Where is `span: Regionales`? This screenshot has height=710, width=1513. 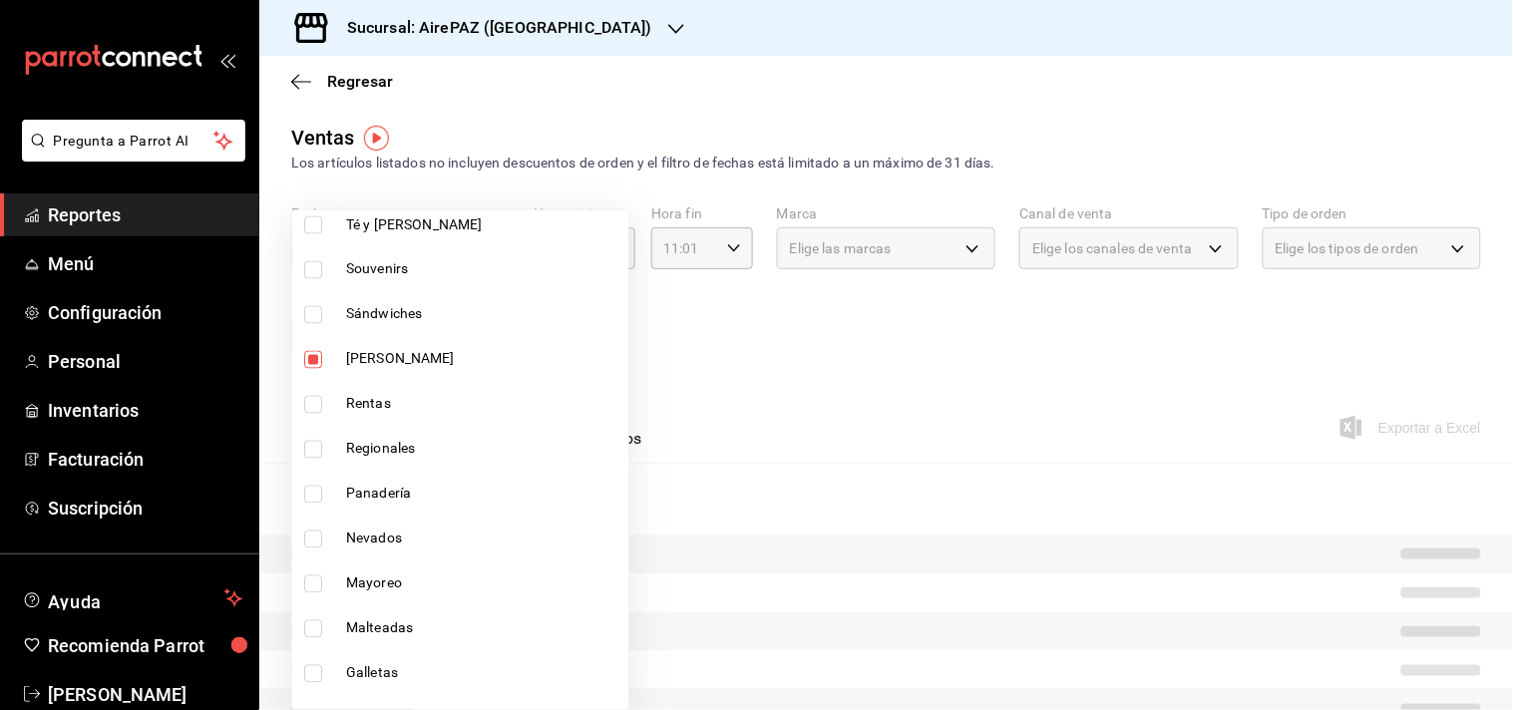 span: Regionales is located at coordinates (483, 449).